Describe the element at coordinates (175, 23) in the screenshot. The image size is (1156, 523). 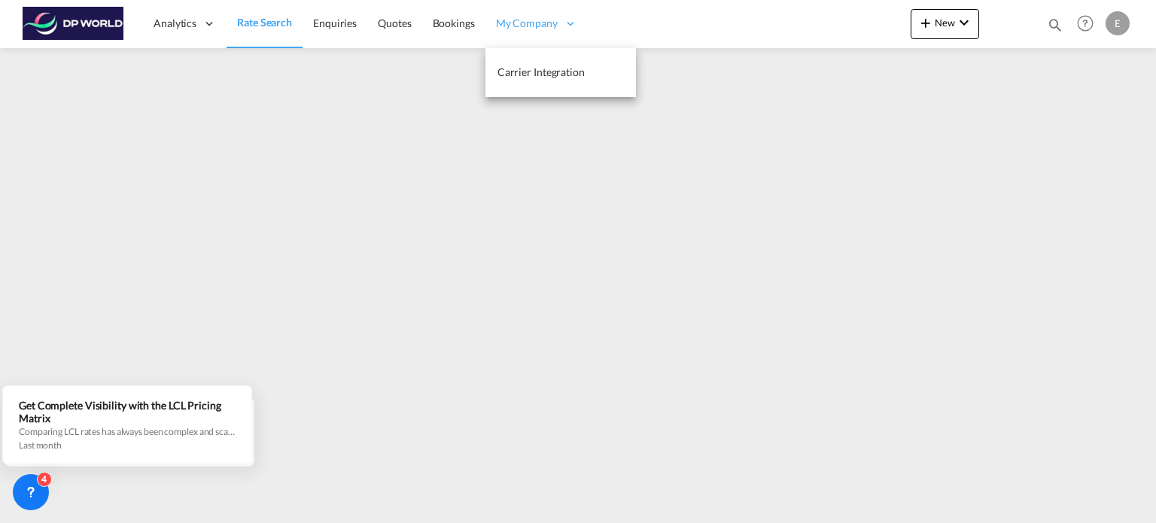
I see `span: Analytics` at that location.